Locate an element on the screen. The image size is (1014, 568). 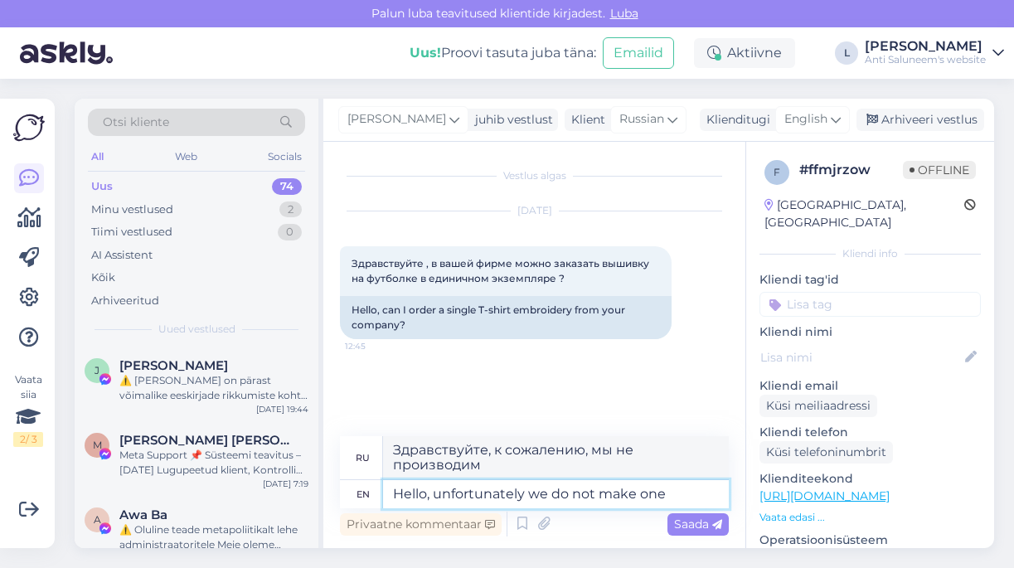
div: Küsi telefoninumbrit is located at coordinates (826, 452).